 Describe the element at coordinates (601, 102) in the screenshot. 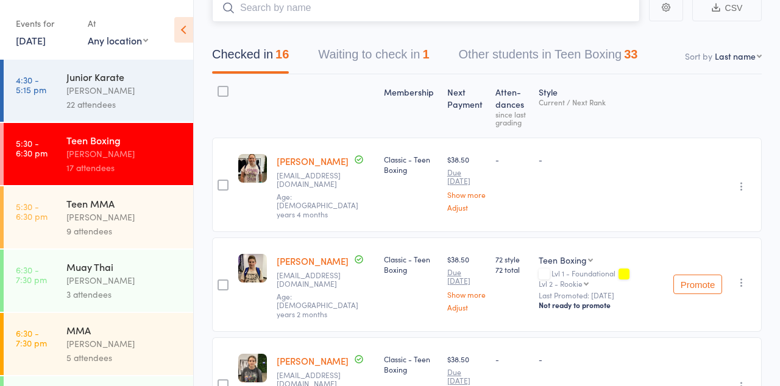

I see `div: Current / Next Rank` at that location.